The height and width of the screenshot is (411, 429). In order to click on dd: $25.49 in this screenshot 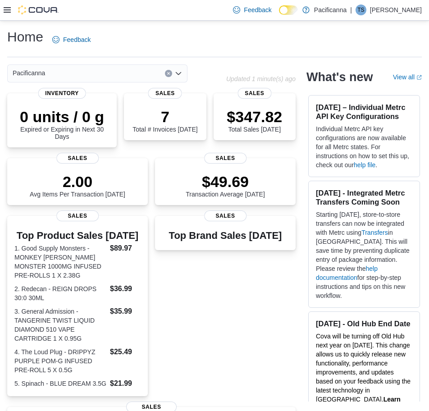, I will do `click(125, 352)`.